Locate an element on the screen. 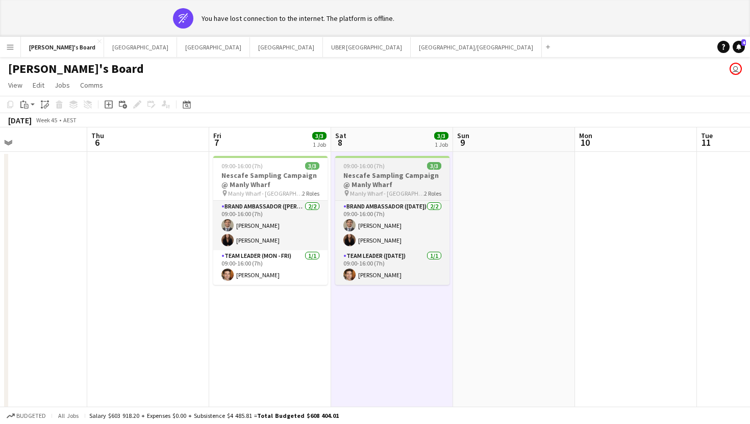 Image resolution: width=750 pixels, height=424 pixels. a: Comms is located at coordinates (91, 85).